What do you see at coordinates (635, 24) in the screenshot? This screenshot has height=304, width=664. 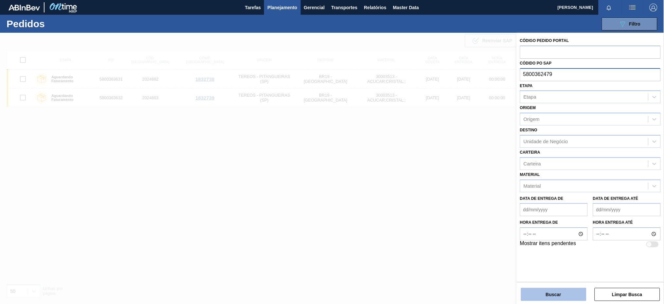 I see `span: Filtro` at bounding box center [635, 24].